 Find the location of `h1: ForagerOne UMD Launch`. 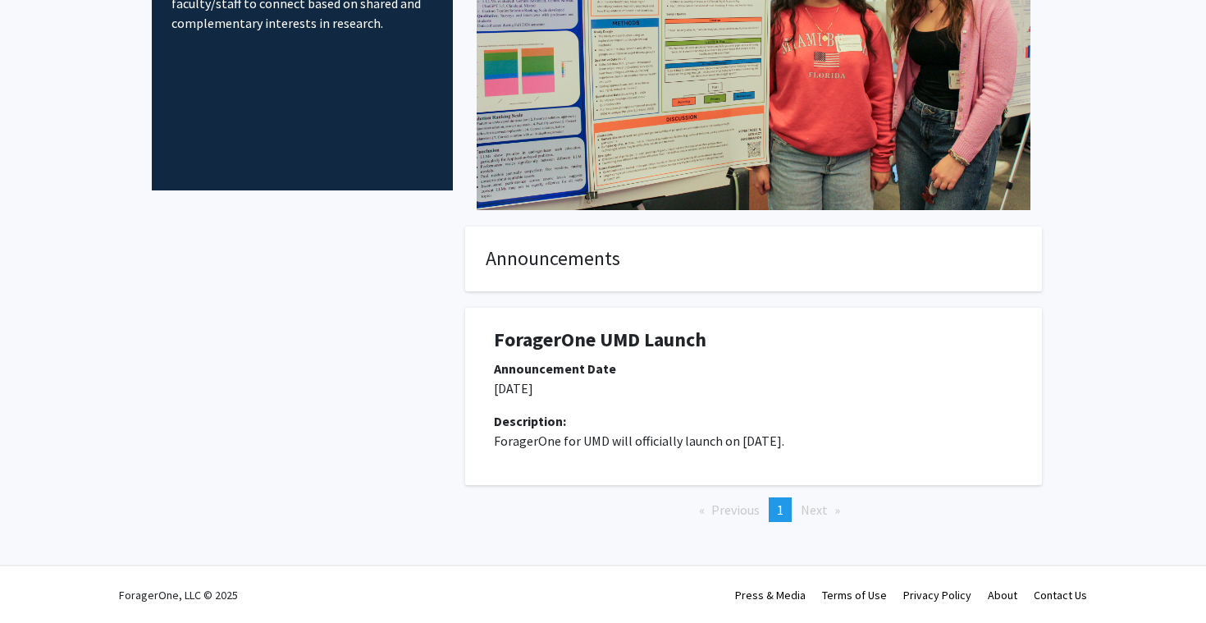

h1: ForagerOne UMD Launch is located at coordinates (753, 340).